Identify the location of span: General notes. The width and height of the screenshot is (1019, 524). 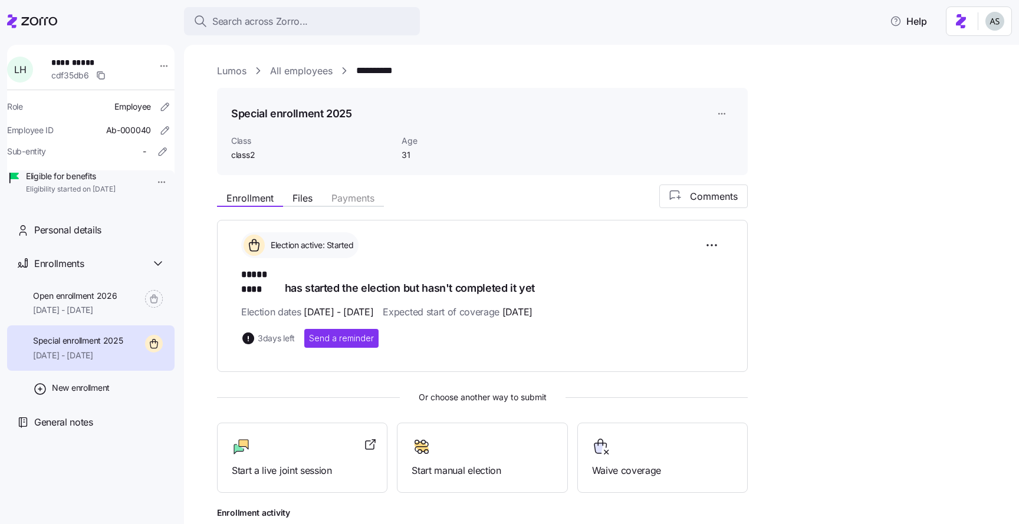
(64, 422).